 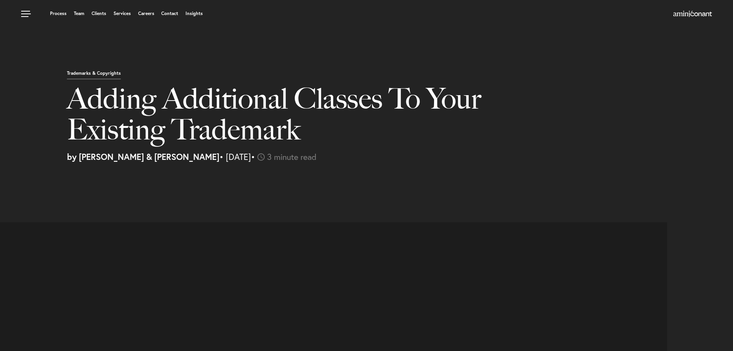 I want to click on a: Services, so click(x=122, y=13).